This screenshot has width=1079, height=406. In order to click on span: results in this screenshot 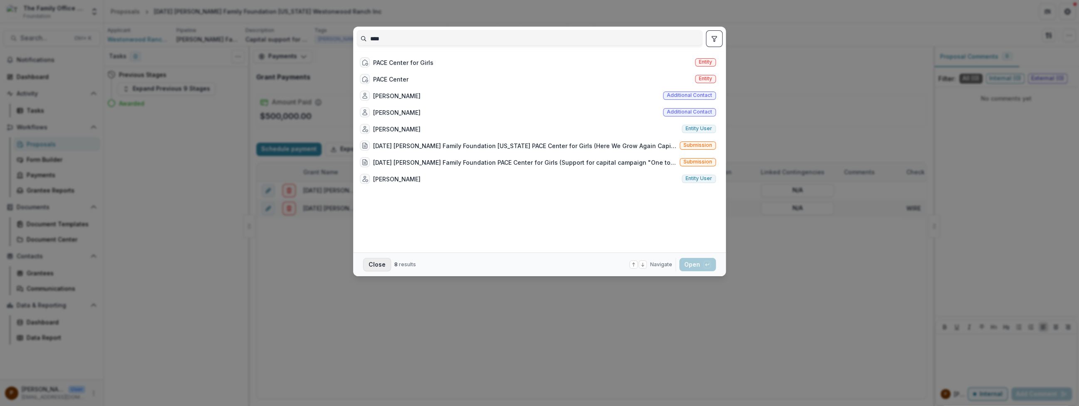, I will do `click(407, 264)`.